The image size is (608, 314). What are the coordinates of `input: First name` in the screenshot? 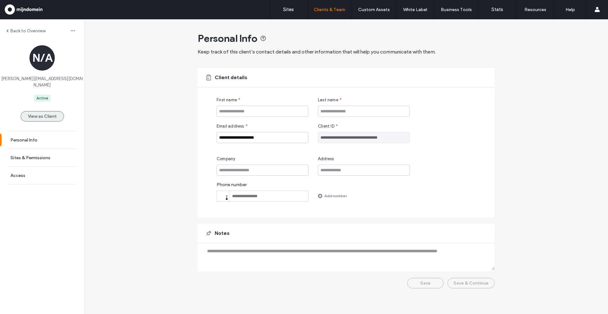 It's located at (262, 111).